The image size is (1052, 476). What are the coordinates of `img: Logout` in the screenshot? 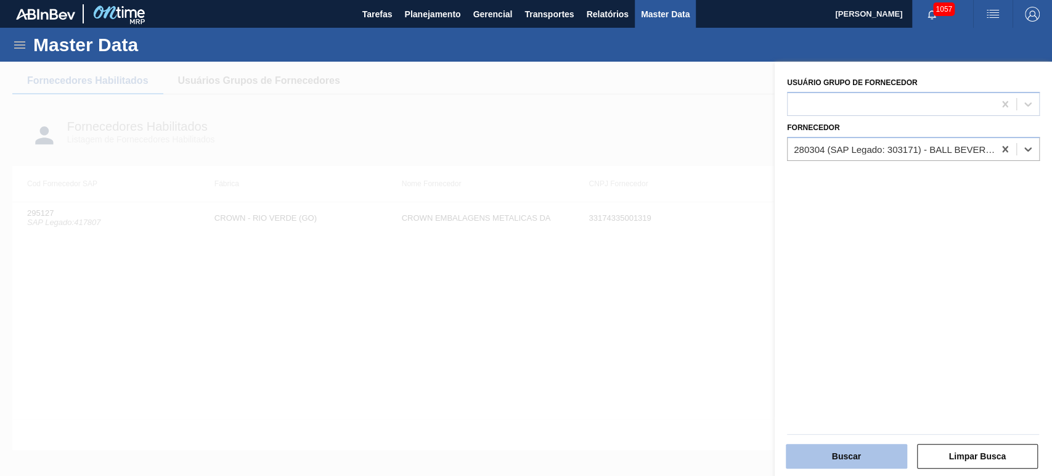 It's located at (1033, 14).